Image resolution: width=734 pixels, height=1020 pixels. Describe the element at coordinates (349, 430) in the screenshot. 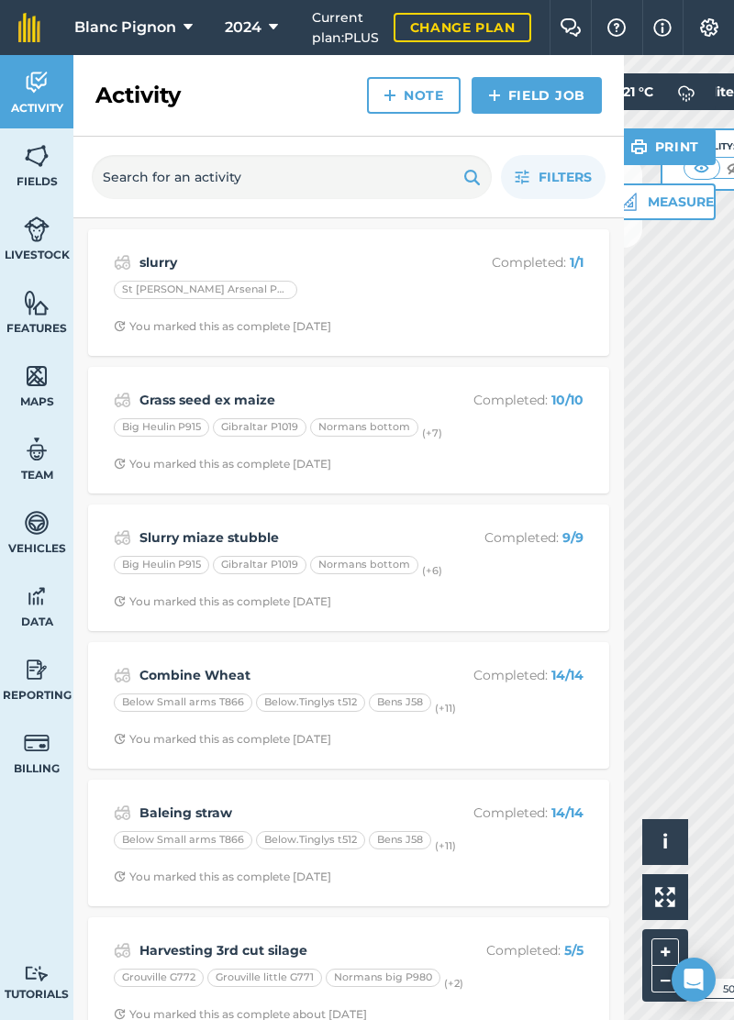

I see `a: Grass seed ex maizeCompleted: 10/10Big Heulin P915Gibraltar P1019Normans bottom(+7)Clock with arr...` at that location.